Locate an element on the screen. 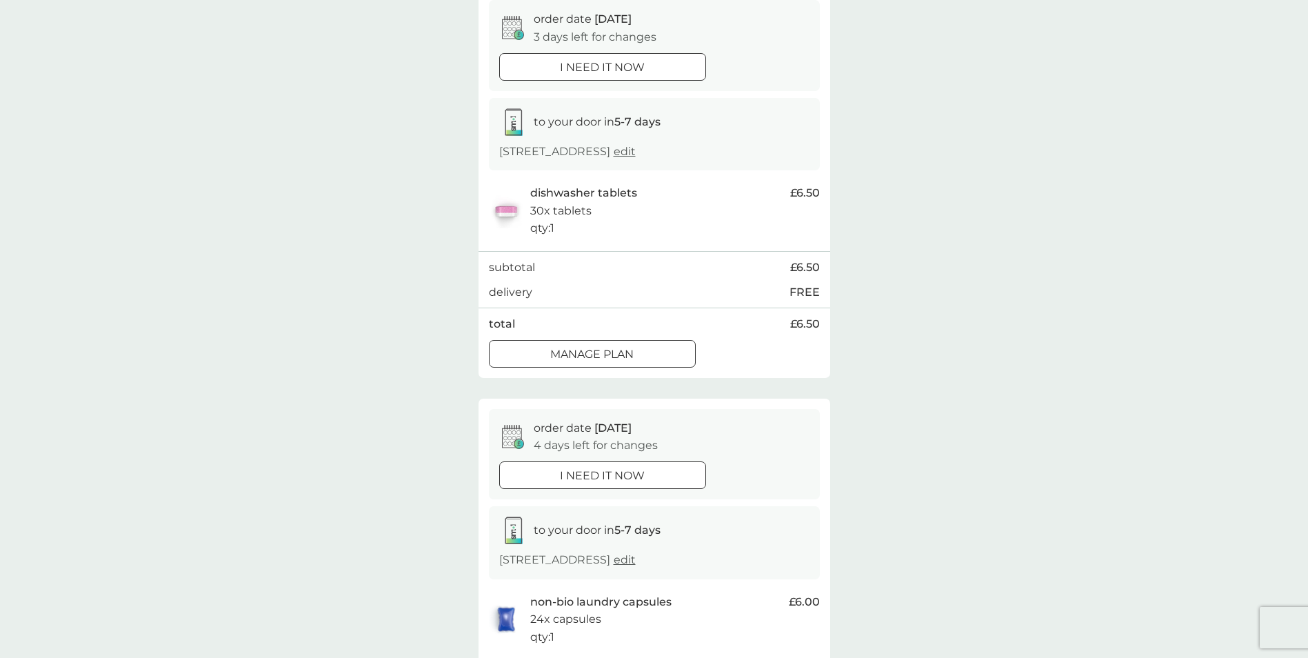  p: 24x capsules is located at coordinates (565, 619).